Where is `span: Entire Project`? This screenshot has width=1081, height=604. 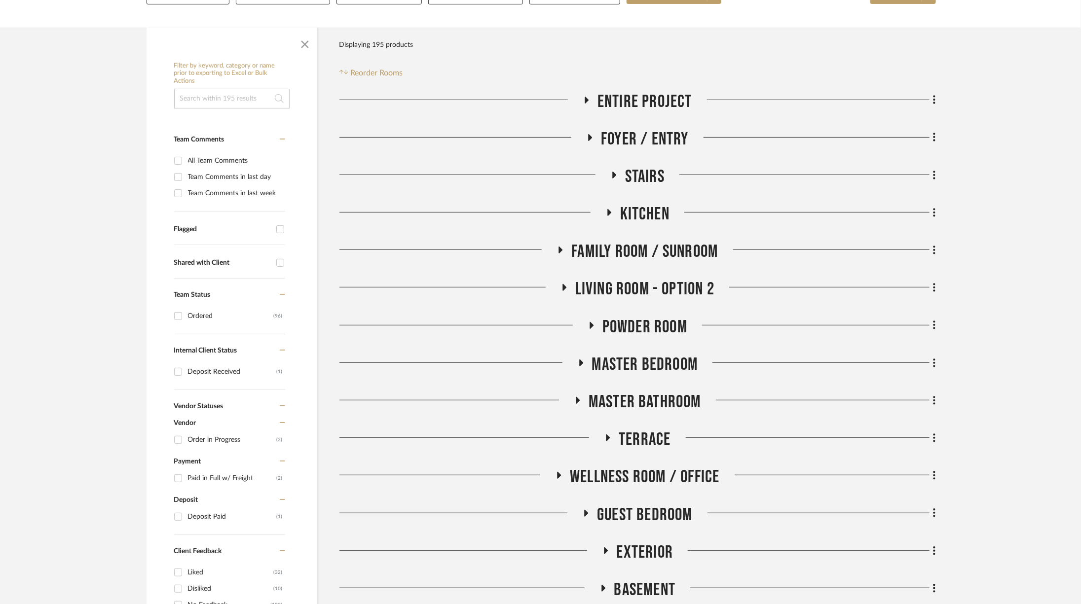 span: Entire Project is located at coordinates (645, 102).